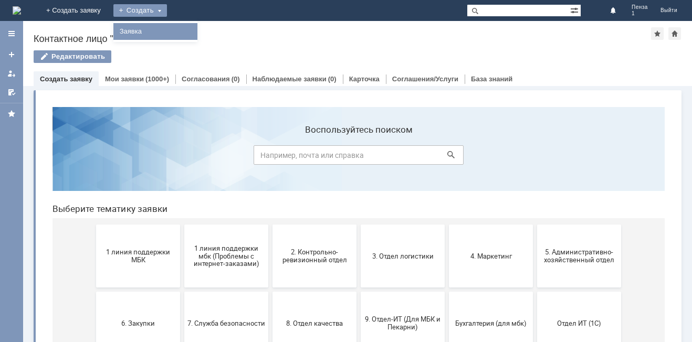 This screenshot has width=692, height=342. I want to click on button: 4. Маркетинг, so click(447, 158).